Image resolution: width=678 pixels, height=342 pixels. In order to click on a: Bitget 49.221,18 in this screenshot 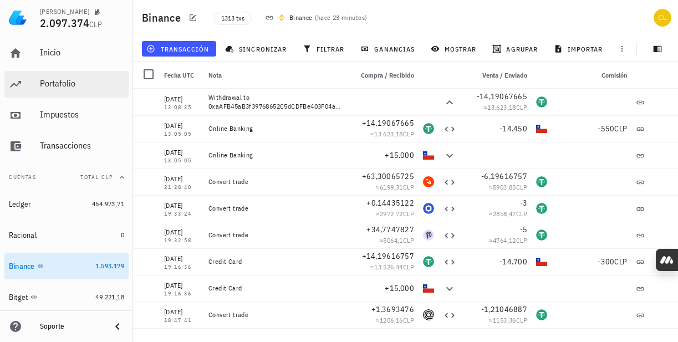, I will do `click(67, 297)`.